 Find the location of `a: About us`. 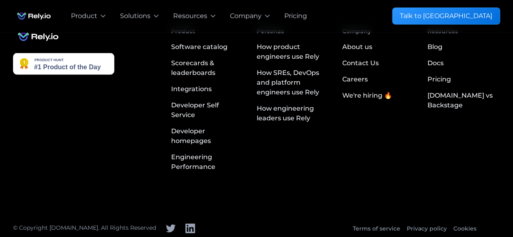

a: About us is located at coordinates (357, 47).